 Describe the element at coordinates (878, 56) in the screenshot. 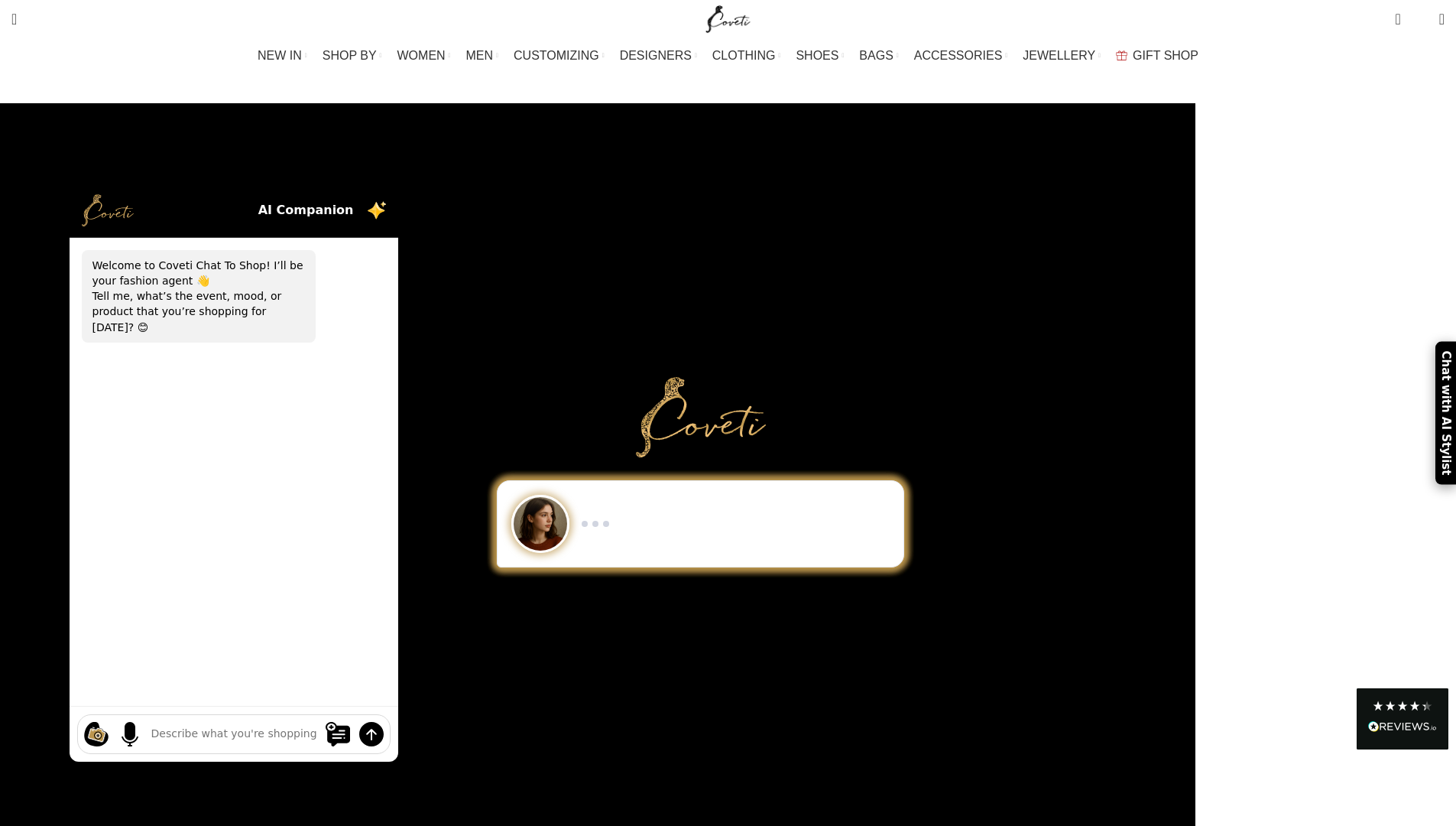

I see `a: BAGS` at that location.